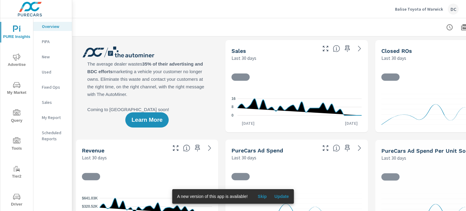  I want to click on p: My Report, so click(54, 117).